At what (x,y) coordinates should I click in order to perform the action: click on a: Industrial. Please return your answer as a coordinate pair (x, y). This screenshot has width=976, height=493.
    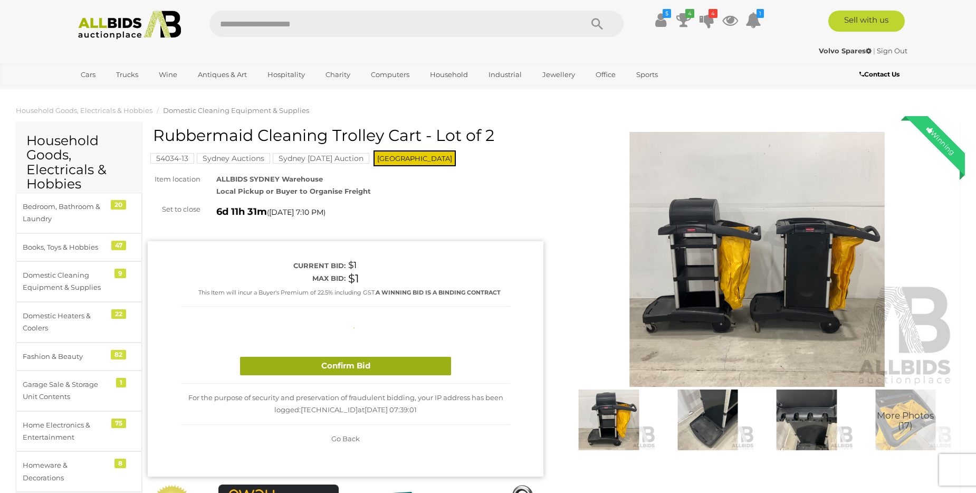
    Looking at the image, I should click on (505, 74).